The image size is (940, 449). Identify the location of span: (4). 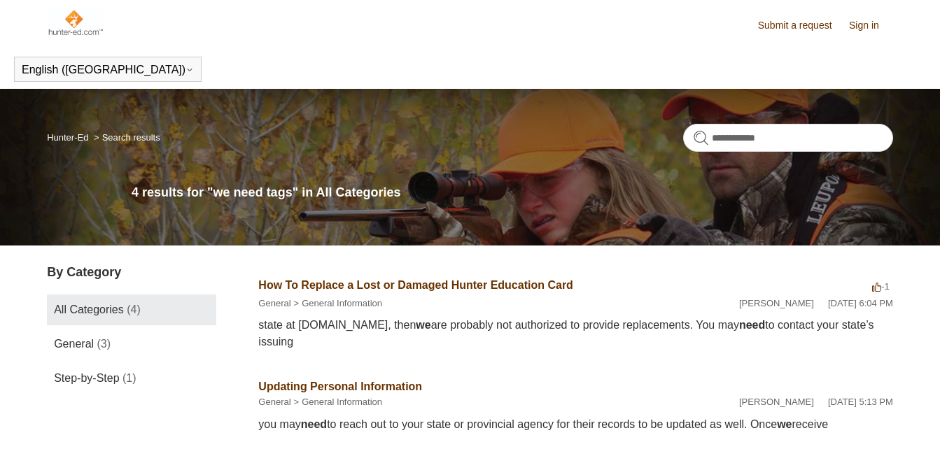
(134, 309).